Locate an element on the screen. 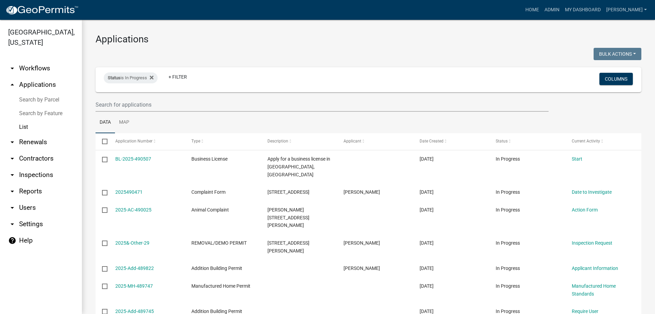  a: 2025490471 is located at coordinates (129, 192).